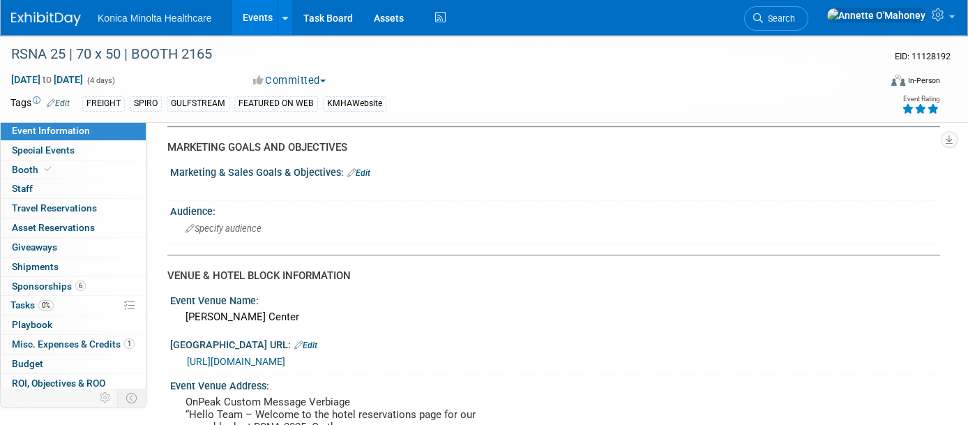 The image size is (968, 425). What do you see at coordinates (923, 80) in the screenshot?
I see `div: In-Person` at bounding box center [923, 80].